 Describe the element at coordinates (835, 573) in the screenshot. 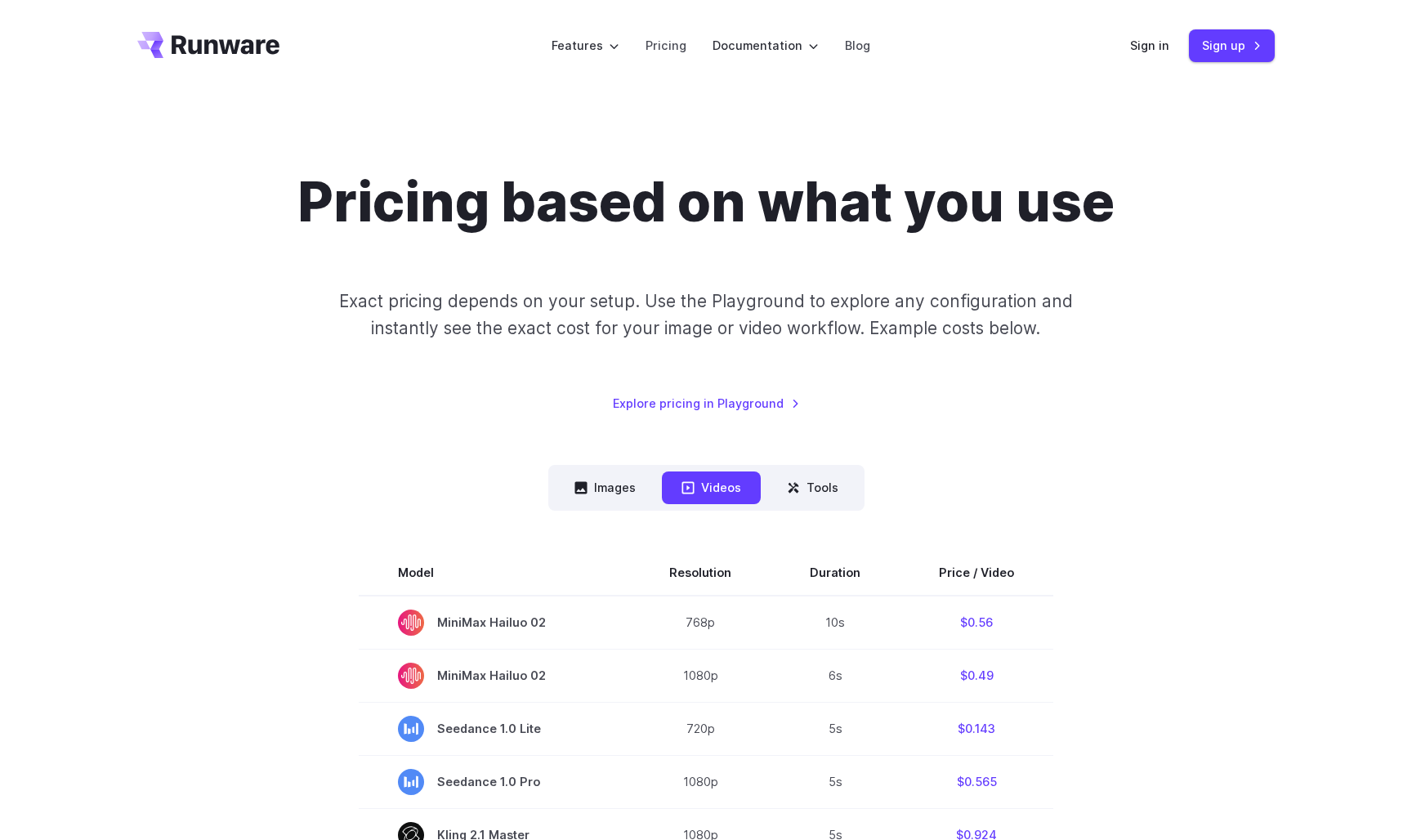

I see `th: Duration` at that location.